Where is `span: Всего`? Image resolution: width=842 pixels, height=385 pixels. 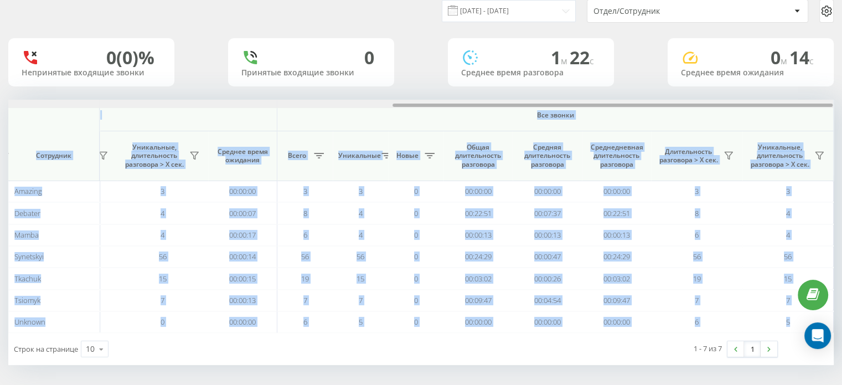 span: Всего is located at coordinates (297, 155).